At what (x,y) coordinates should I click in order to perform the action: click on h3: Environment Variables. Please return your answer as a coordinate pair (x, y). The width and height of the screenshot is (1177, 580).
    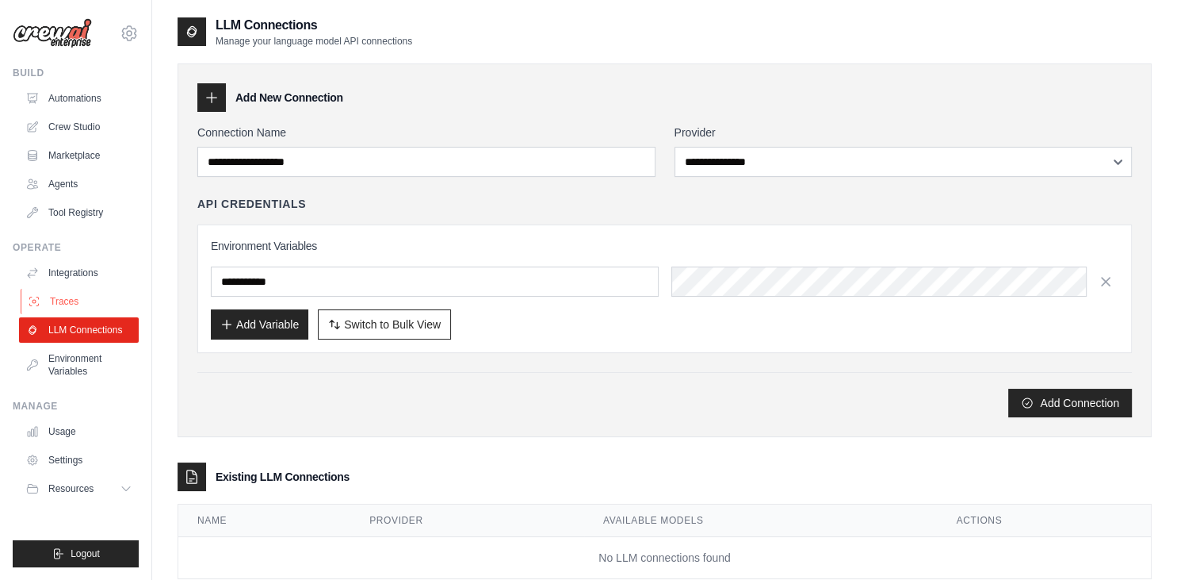
    Looking at the image, I should click on (664, 246).